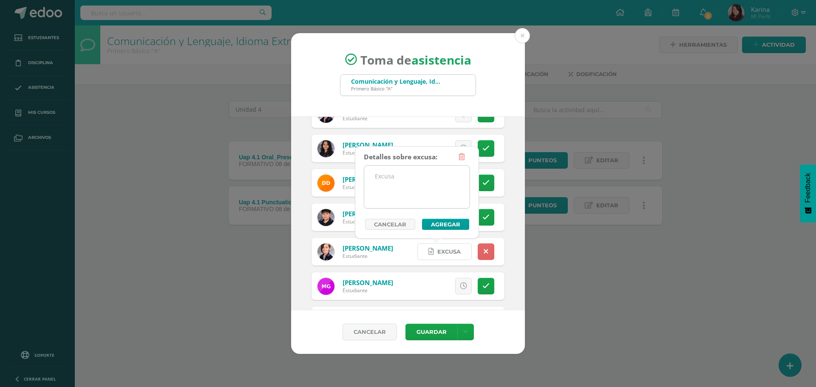  Describe the element at coordinates (408, 85) in the screenshot. I see `input: Busca un grado o sección aquí...` at that location.